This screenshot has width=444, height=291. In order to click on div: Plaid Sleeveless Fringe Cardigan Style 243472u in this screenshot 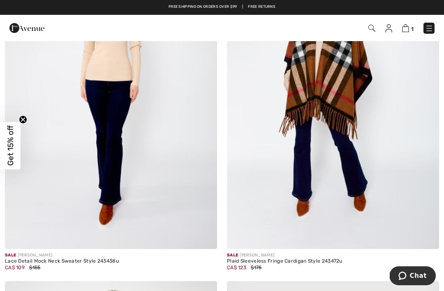, I will do `click(333, 261)`.